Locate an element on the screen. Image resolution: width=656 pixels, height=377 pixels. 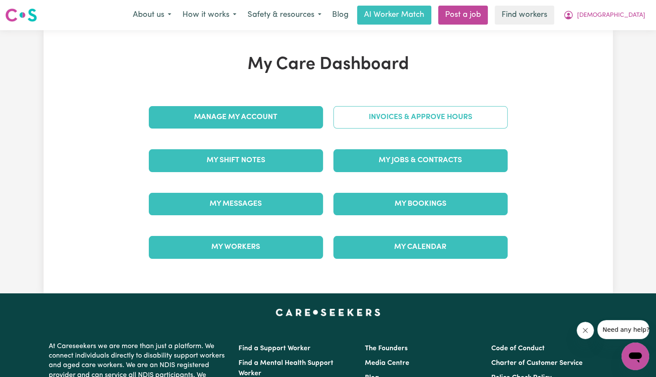
a: Find workers is located at coordinates (524, 15).